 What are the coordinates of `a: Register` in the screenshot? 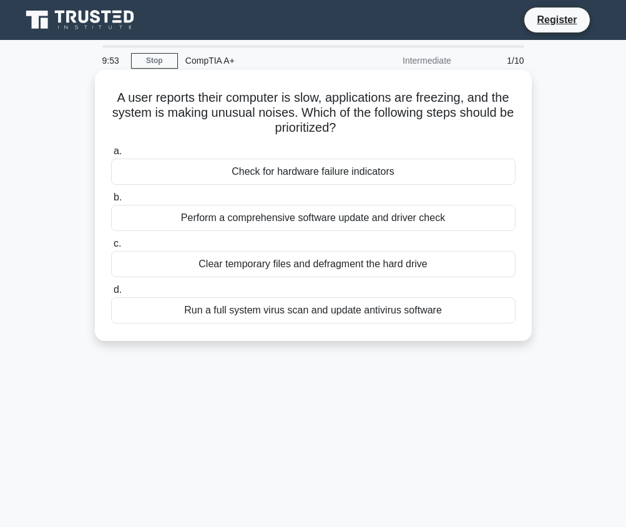 It's located at (556, 19).